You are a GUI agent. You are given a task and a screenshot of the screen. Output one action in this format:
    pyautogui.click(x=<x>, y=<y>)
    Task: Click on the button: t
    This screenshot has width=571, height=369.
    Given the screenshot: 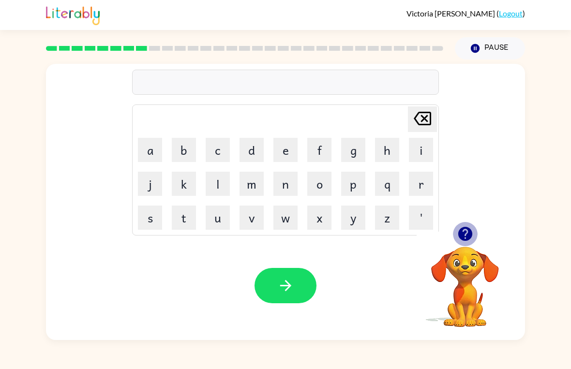 What is the action you would take?
    pyautogui.click(x=184, y=218)
    